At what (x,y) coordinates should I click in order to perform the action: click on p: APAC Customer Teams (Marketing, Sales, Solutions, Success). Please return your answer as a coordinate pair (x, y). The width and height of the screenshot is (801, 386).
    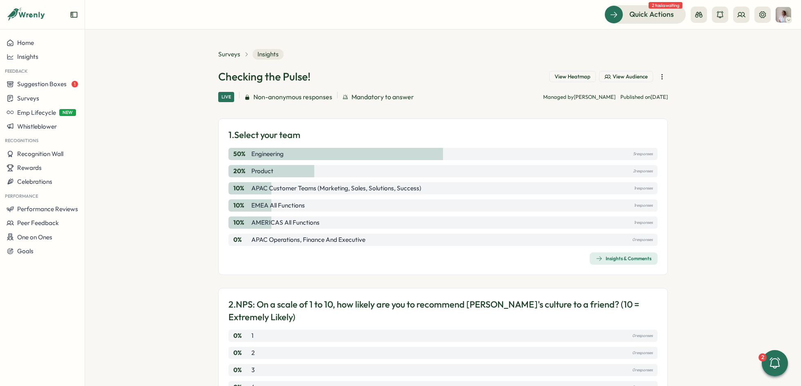
    Looking at the image, I should click on (336, 188).